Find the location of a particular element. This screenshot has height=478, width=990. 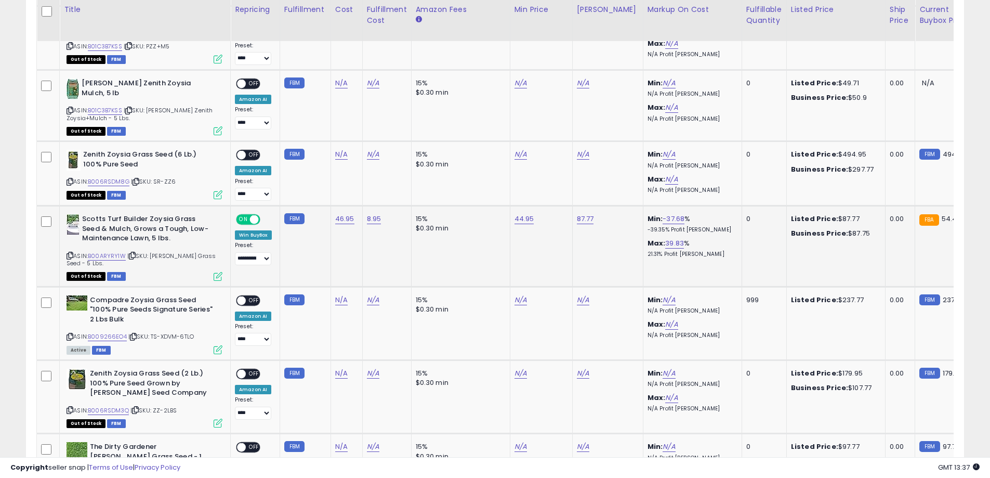

div: Min Price is located at coordinates (541, 9).